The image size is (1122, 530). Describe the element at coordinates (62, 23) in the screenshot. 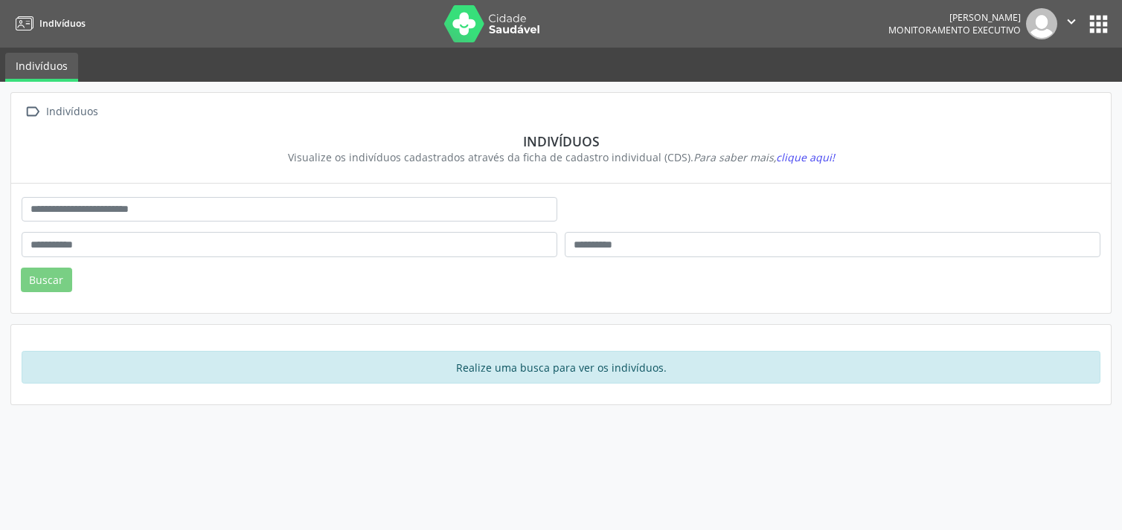

I see `span: Indivíduos` at that location.